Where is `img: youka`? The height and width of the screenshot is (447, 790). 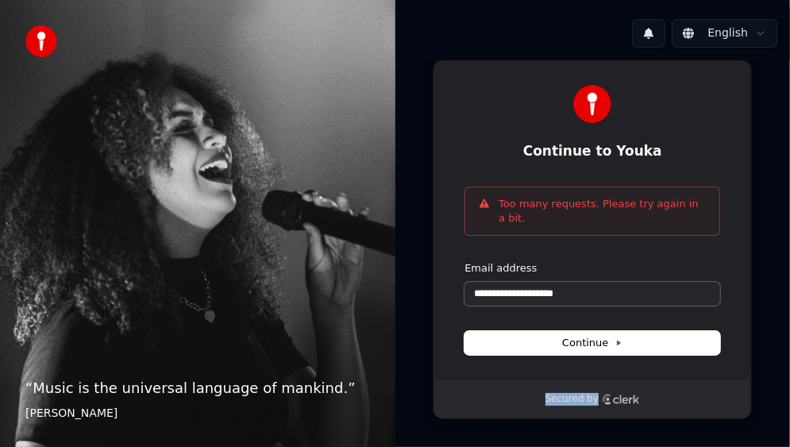 img: youka is located at coordinates (41, 41).